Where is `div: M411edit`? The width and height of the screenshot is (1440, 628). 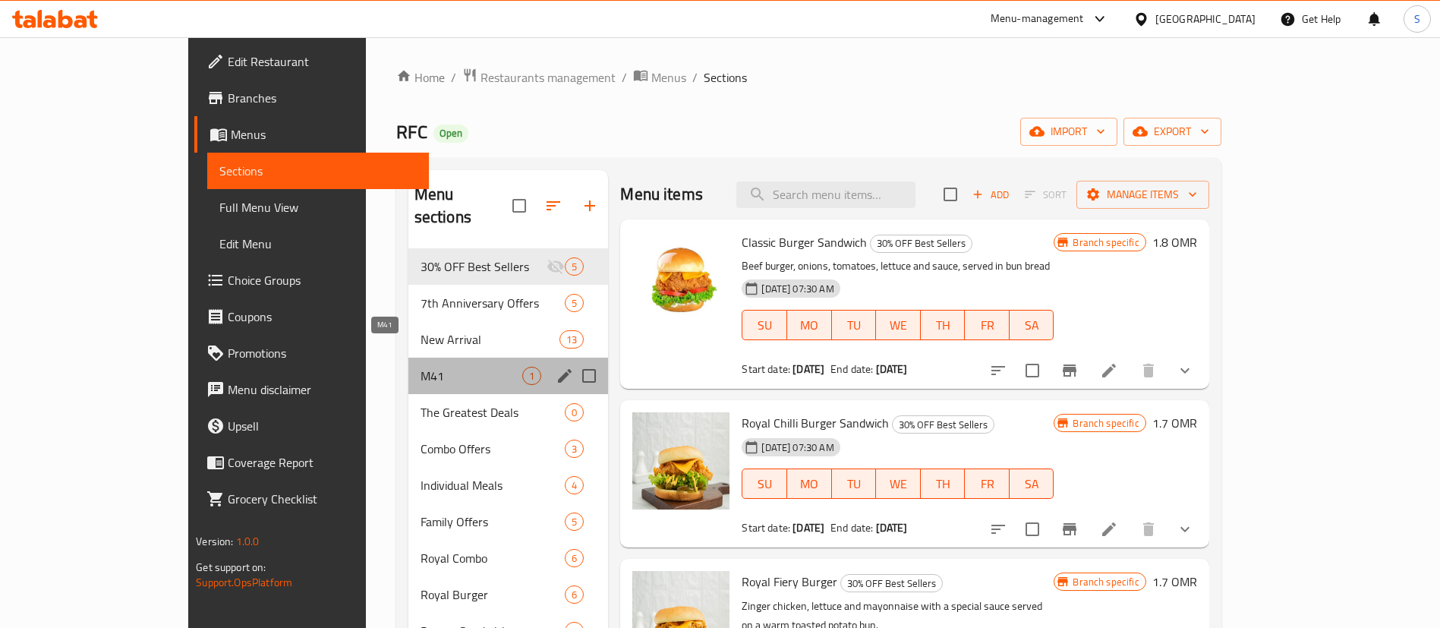
div: M411edit is located at coordinates (508, 376).